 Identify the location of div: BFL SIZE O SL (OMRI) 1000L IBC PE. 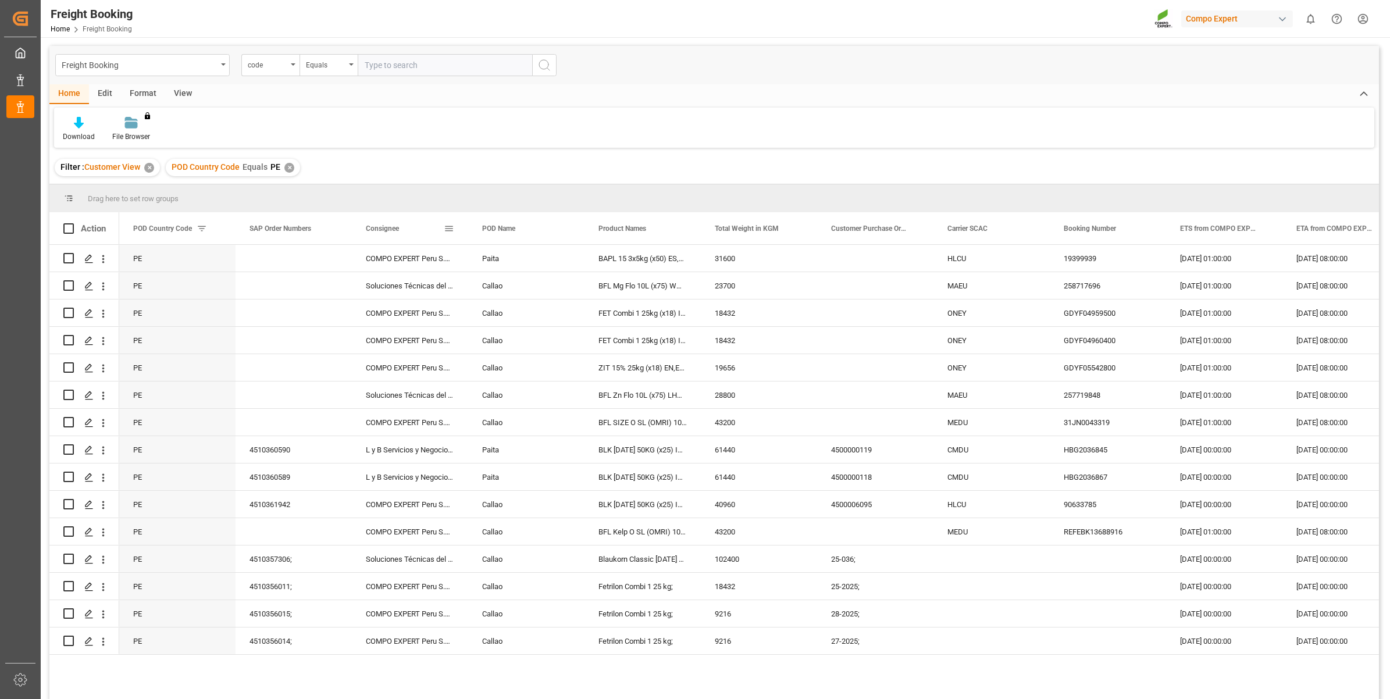
(643, 422).